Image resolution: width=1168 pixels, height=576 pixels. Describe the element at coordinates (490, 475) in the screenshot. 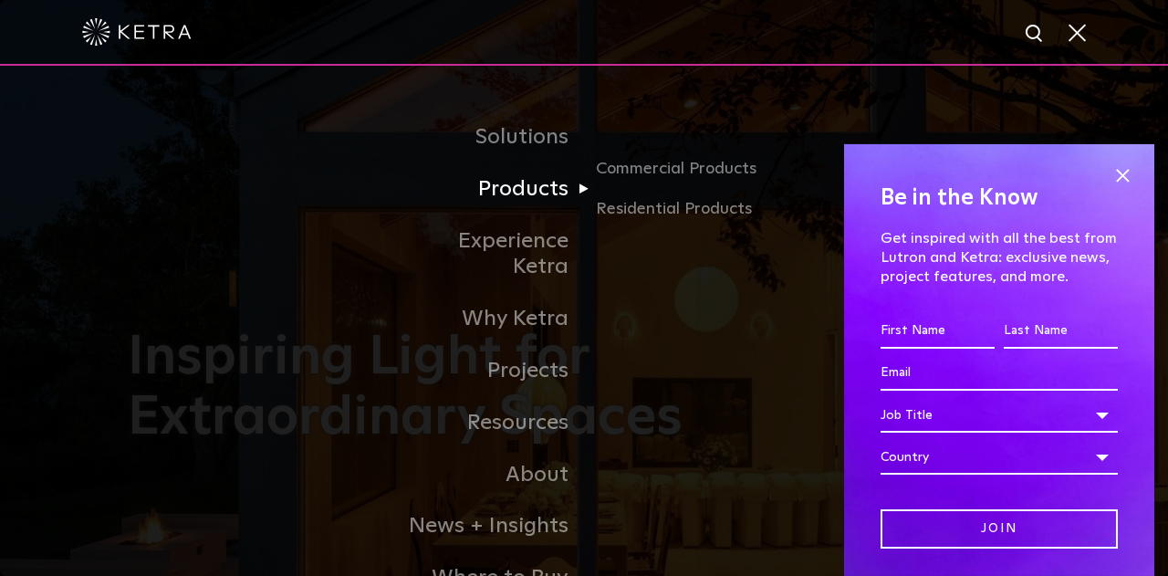

I see `a: About` at that location.